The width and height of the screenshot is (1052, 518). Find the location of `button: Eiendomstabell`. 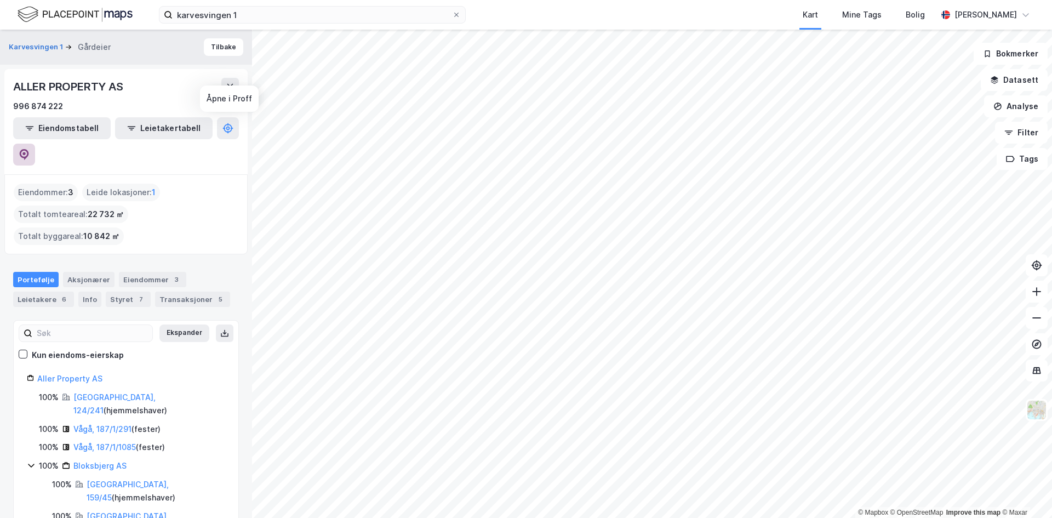

button: Eiendomstabell is located at coordinates (62, 128).